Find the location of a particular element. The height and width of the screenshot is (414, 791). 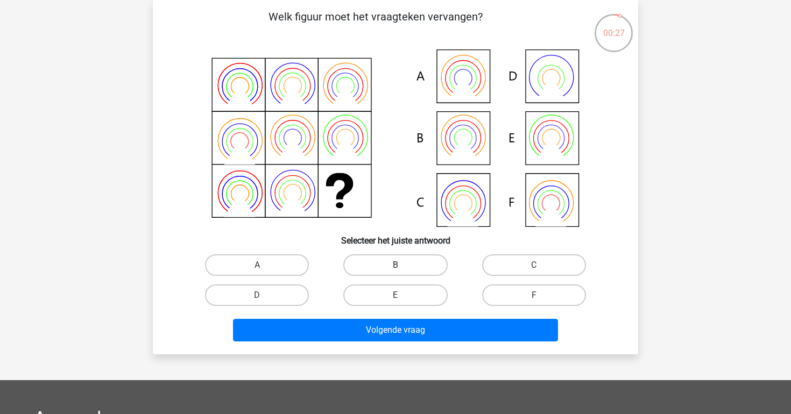

label: F is located at coordinates (534, 295).